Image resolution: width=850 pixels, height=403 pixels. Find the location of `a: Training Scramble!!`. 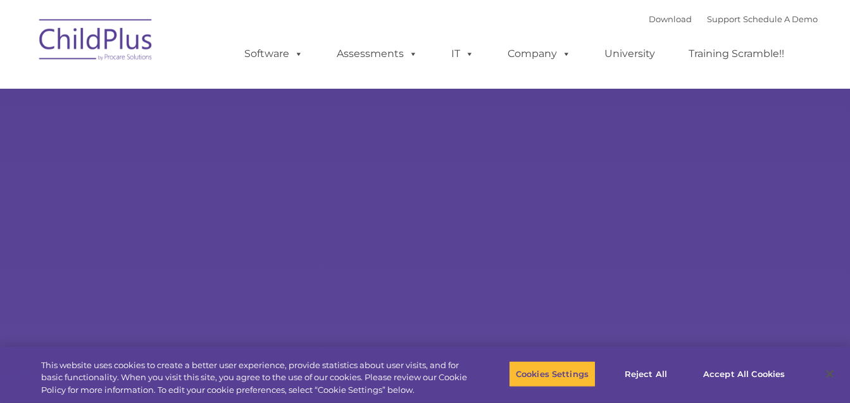

a: Training Scramble!! is located at coordinates (736, 54).